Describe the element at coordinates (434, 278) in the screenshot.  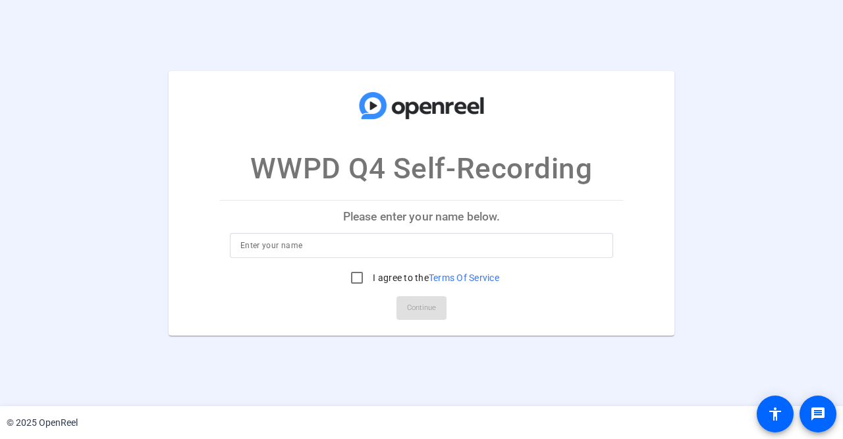
I see `label: I agree to the` at that location.